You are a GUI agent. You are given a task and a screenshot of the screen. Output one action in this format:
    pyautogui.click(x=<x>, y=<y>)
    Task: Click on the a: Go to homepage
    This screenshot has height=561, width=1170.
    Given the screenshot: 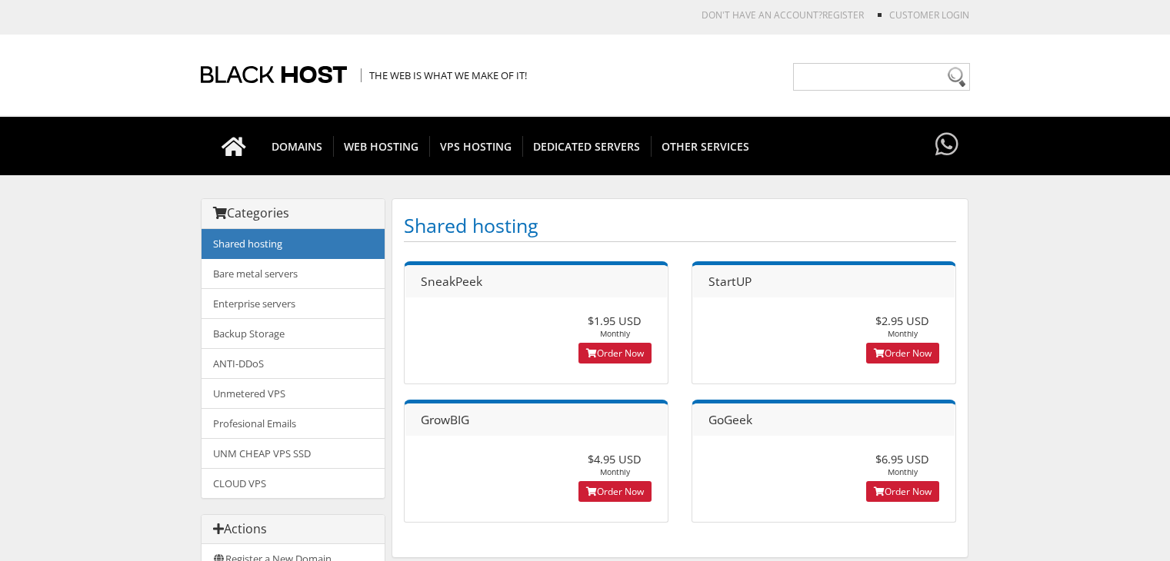 What is the action you would take?
    pyautogui.click(x=234, y=146)
    